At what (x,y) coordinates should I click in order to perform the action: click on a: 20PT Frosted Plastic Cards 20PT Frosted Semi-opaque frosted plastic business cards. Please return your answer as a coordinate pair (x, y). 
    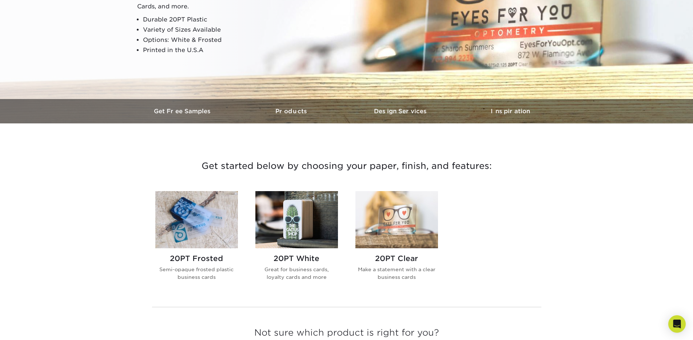
    Looking at the image, I should click on (197, 242).